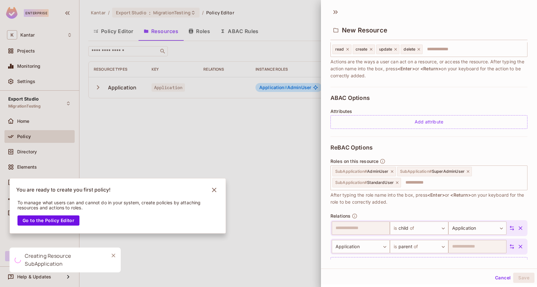 This screenshot has width=537, height=287. Describe the element at coordinates (419, 228) in the screenshot. I see `div: child` at that location.